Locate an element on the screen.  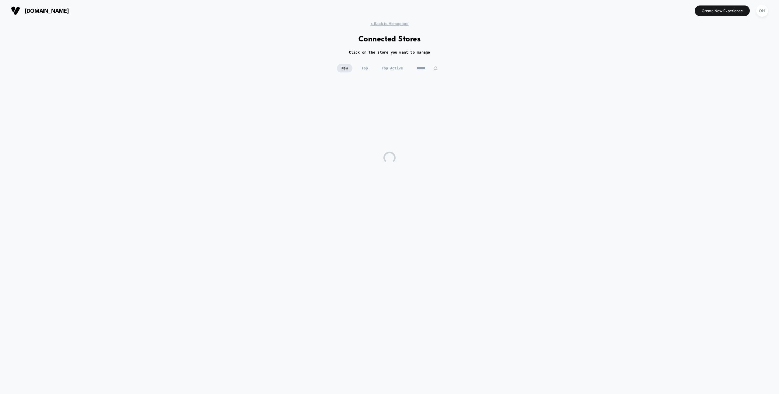
span: < Back to Homepage is located at coordinates (389, 23).